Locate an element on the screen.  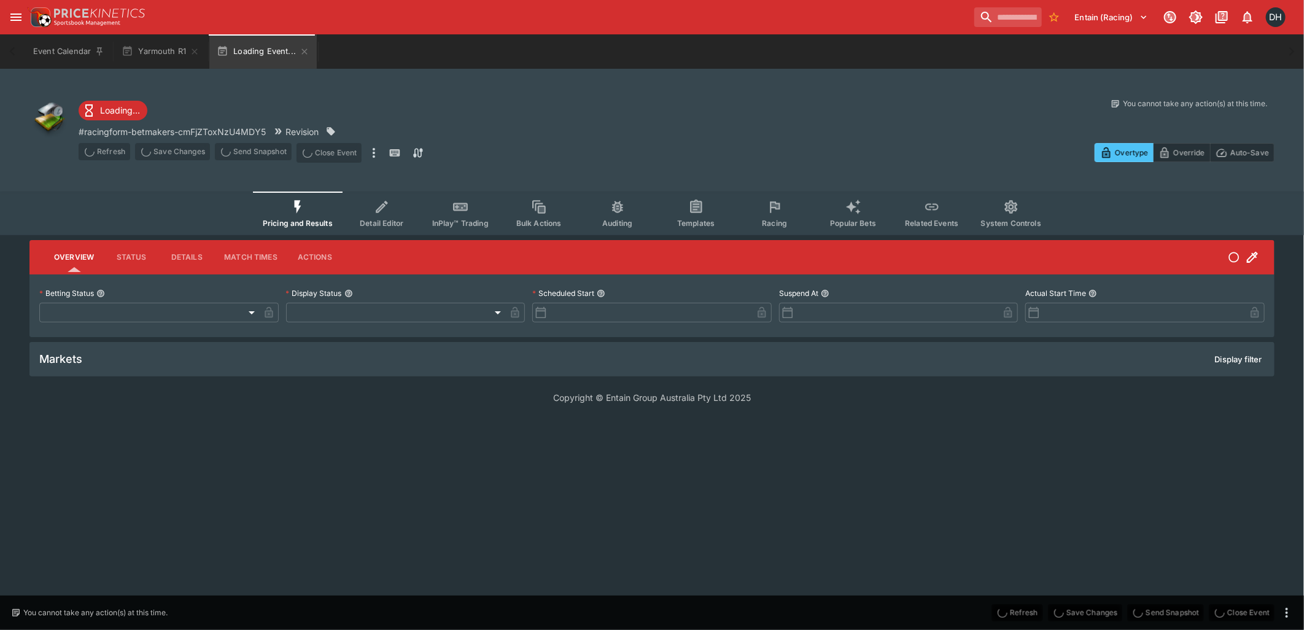
img: PriceKinetics is located at coordinates (99, 13).